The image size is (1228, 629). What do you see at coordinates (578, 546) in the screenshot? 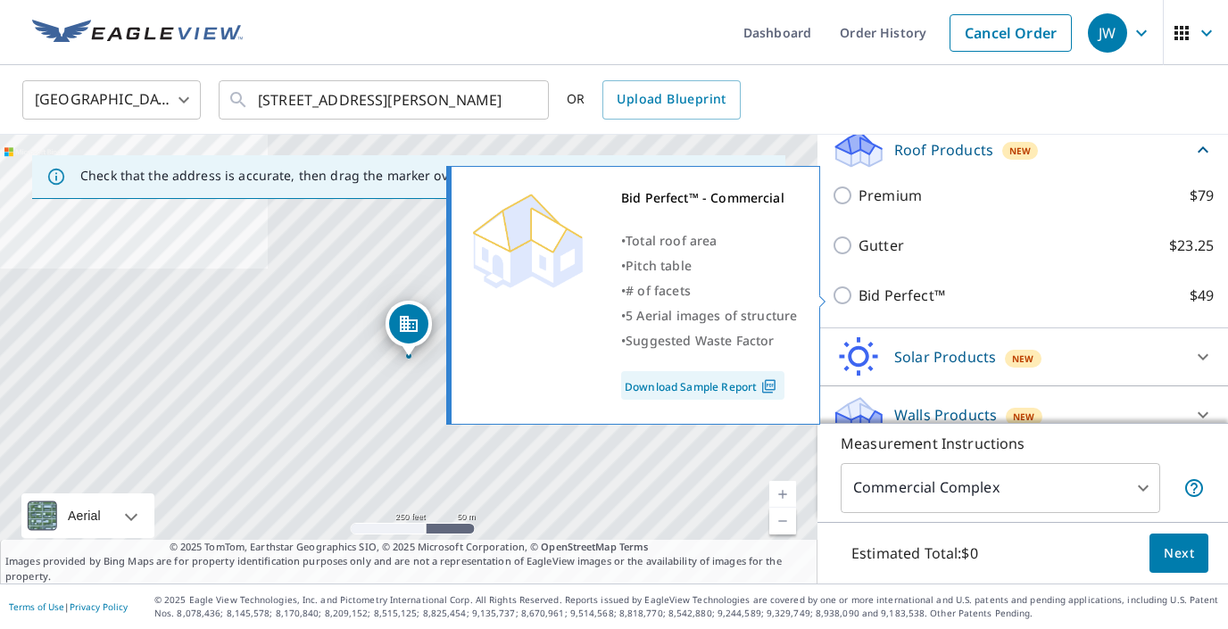
I see `a: OpenStreetMap` at bounding box center [578, 546].